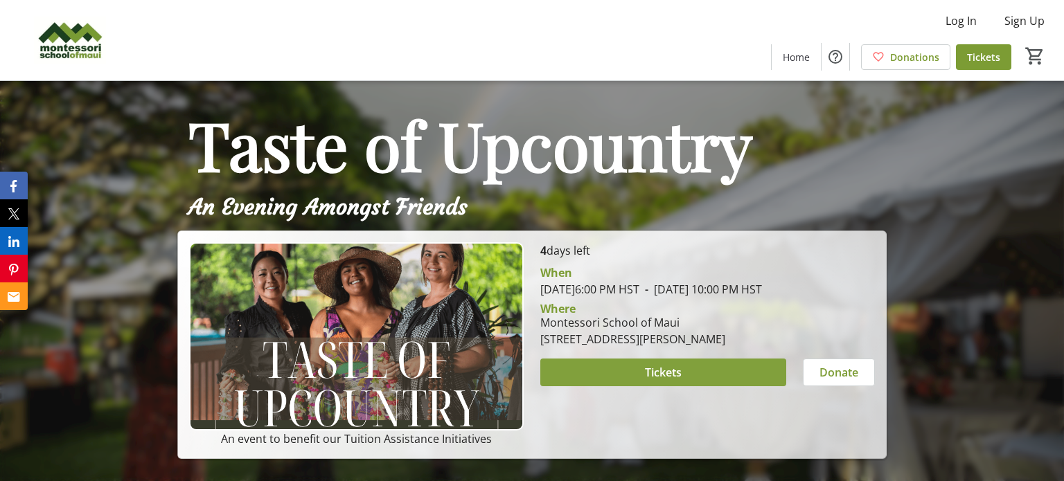 The height and width of the screenshot is (481, 1064). What do you see at coordinates (470, 144) in the screenshot?
I see `span: Taste of Upcountry` at bounding box center [470, 144].